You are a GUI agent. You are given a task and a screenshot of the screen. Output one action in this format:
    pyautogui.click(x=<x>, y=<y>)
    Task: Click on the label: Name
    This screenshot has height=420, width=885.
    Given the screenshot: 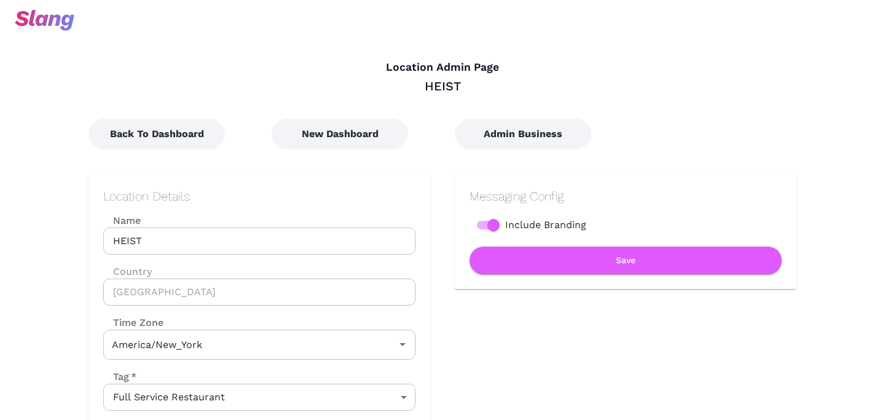 What is the action you would take?
    pyautogui.click(x=259, y=220)
    